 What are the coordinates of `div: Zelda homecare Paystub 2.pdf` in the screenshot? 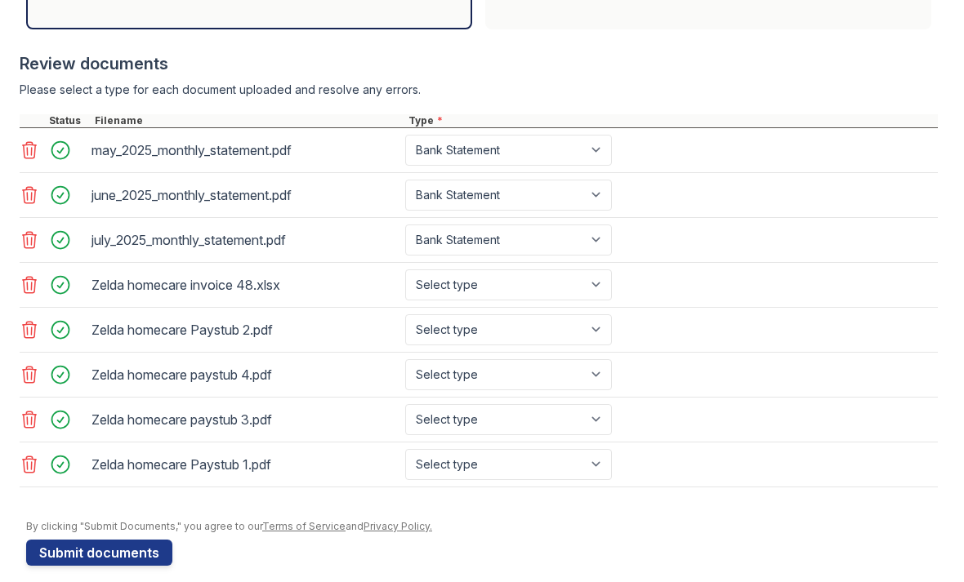 It's located at (245, 330).